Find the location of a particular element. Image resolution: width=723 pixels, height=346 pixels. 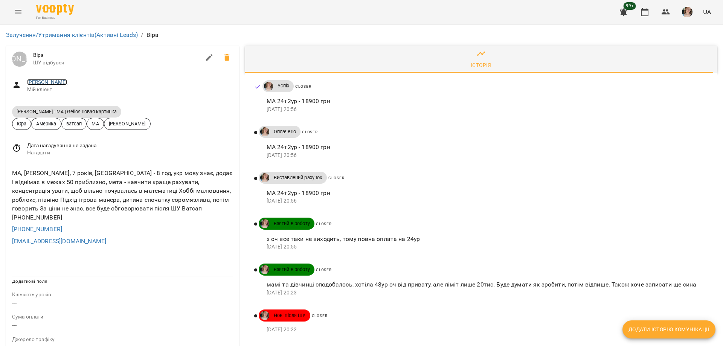

span: Америка is located at coordinates (46, 124).